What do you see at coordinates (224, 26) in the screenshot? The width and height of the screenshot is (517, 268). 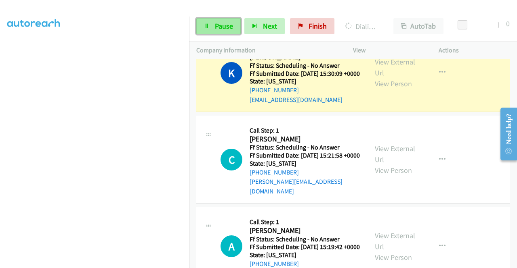 I see `span: Pause` at bounding box center [224, 26].